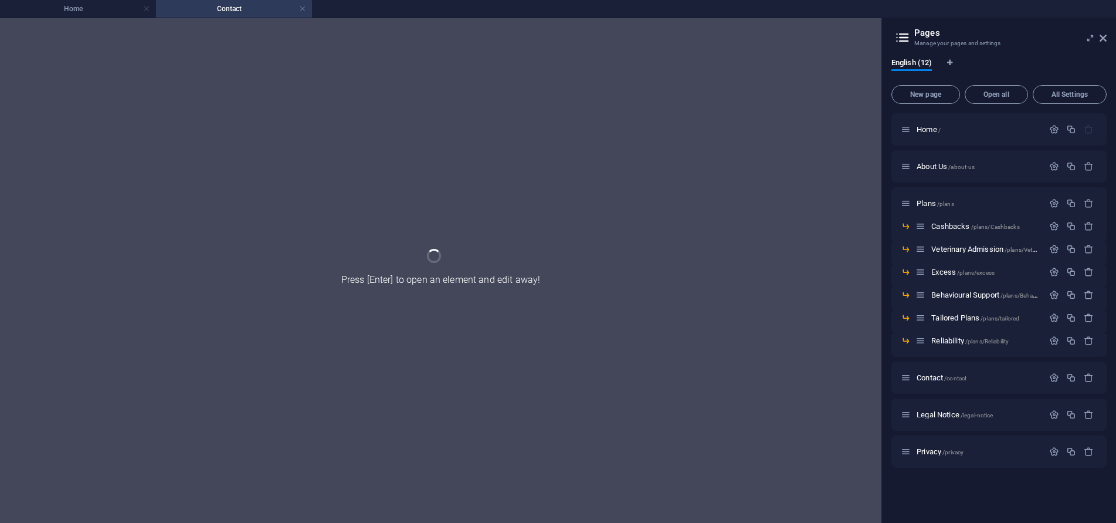 The width and height of the screenshot is (1116, 523). I want to click on span: All Settings, so click(1070, 94).